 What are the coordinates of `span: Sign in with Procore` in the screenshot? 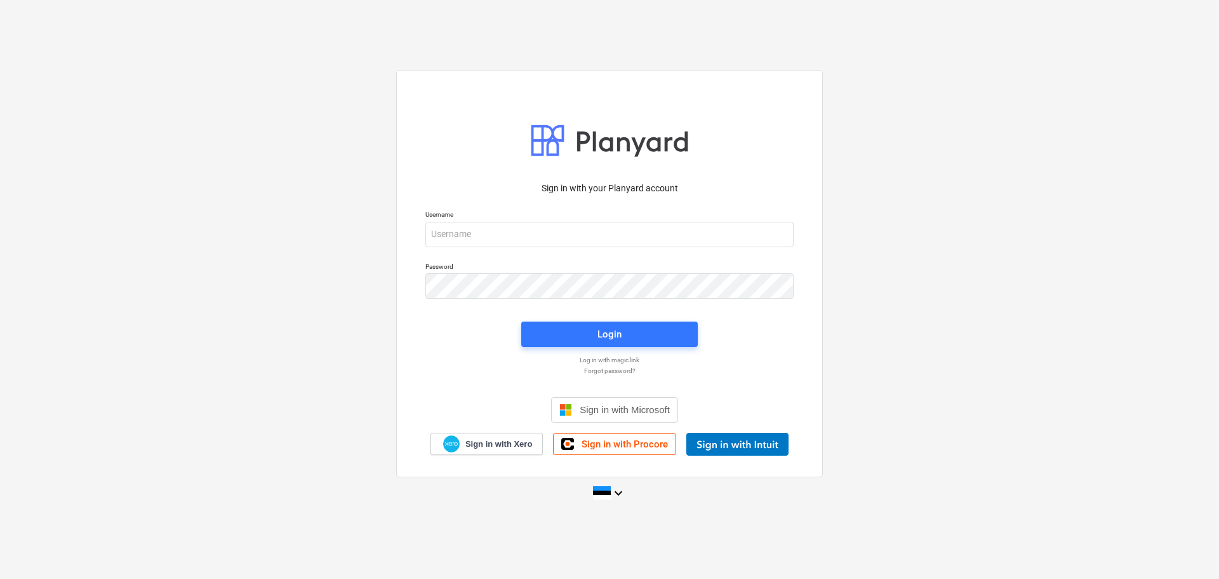 It's located at (625, 444).